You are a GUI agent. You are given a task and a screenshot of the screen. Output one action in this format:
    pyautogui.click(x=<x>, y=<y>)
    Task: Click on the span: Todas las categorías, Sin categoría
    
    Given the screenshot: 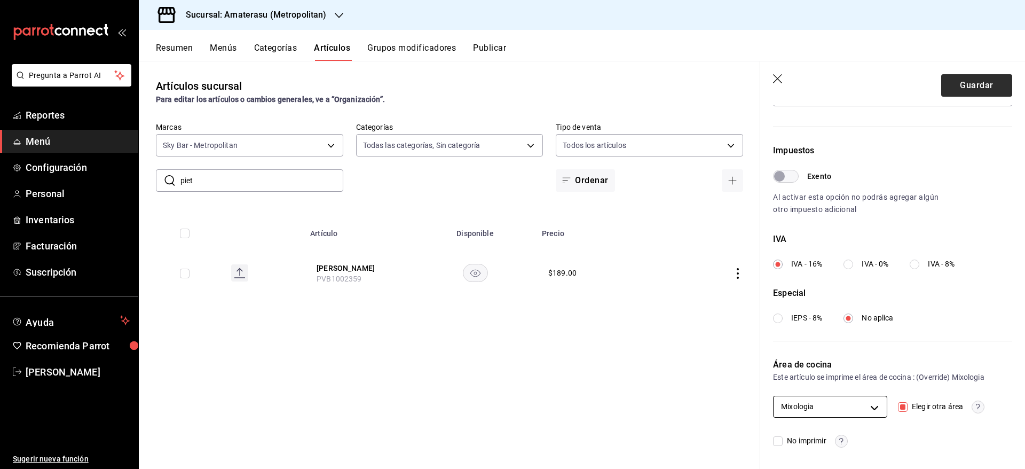 What is the action you would take?
    pyautogui.click(x=422, y=145)
    